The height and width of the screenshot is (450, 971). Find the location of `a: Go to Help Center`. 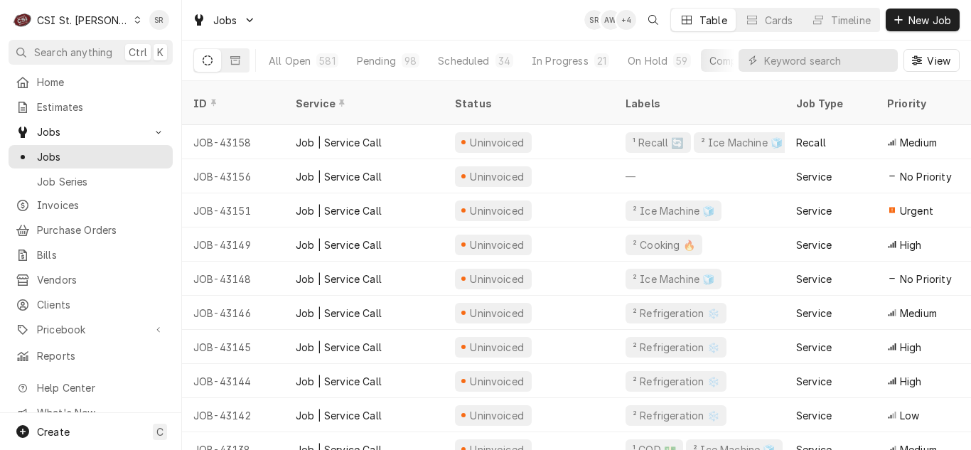

a: Go to Help Center is located at coordinates (90, 387).